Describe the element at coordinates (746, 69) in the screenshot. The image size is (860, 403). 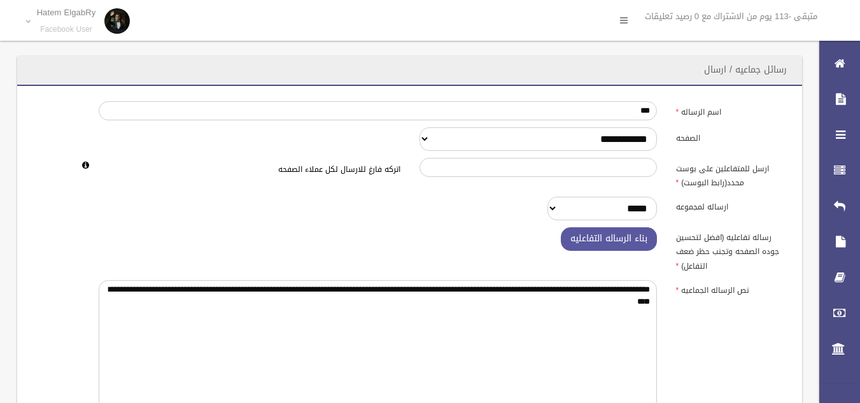
I see `header: رسائل جماعيه / ارسال` at that location.